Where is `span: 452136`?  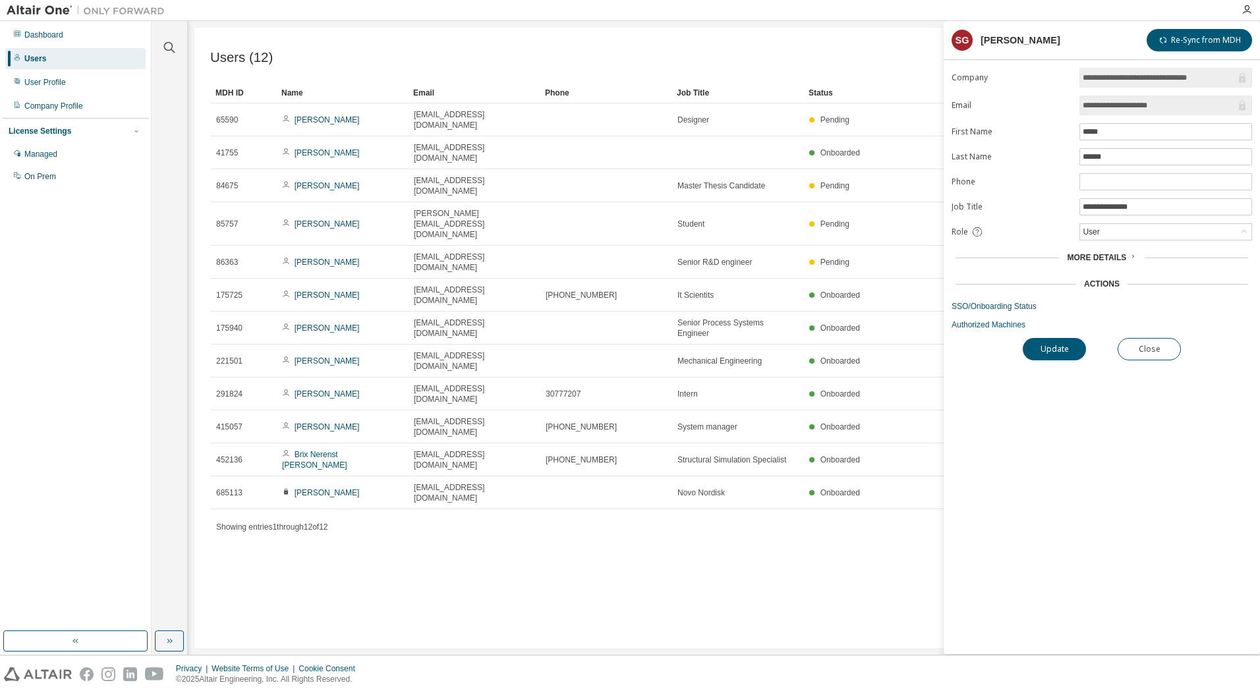 span: 452136 is located at coordinates (229, 460).